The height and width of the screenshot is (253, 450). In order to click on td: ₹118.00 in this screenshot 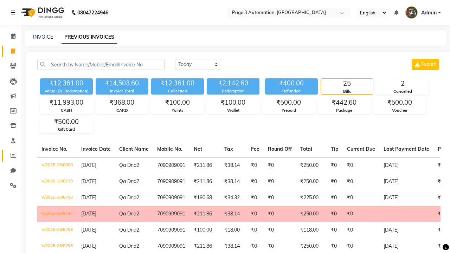, I will do `click(311, 230)`.